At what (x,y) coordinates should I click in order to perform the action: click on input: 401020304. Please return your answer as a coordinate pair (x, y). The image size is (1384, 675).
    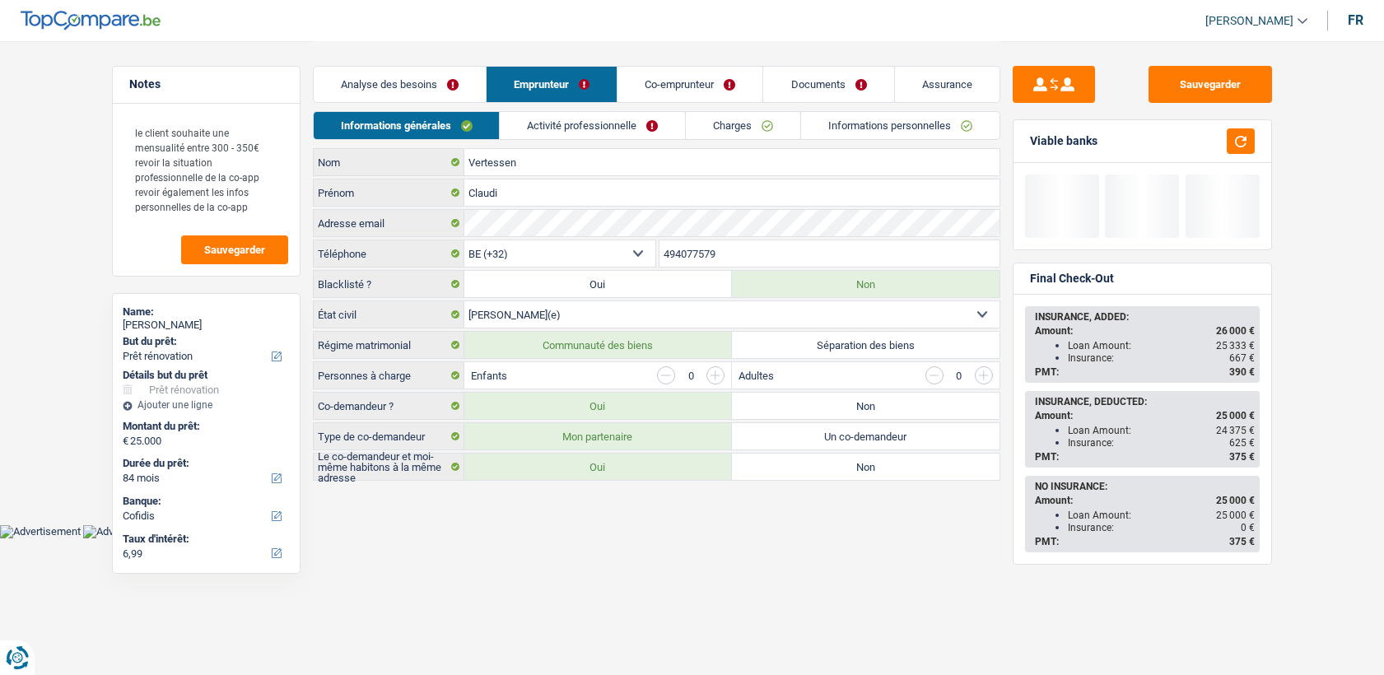
    Looking at the image, I should click on (829, 254).